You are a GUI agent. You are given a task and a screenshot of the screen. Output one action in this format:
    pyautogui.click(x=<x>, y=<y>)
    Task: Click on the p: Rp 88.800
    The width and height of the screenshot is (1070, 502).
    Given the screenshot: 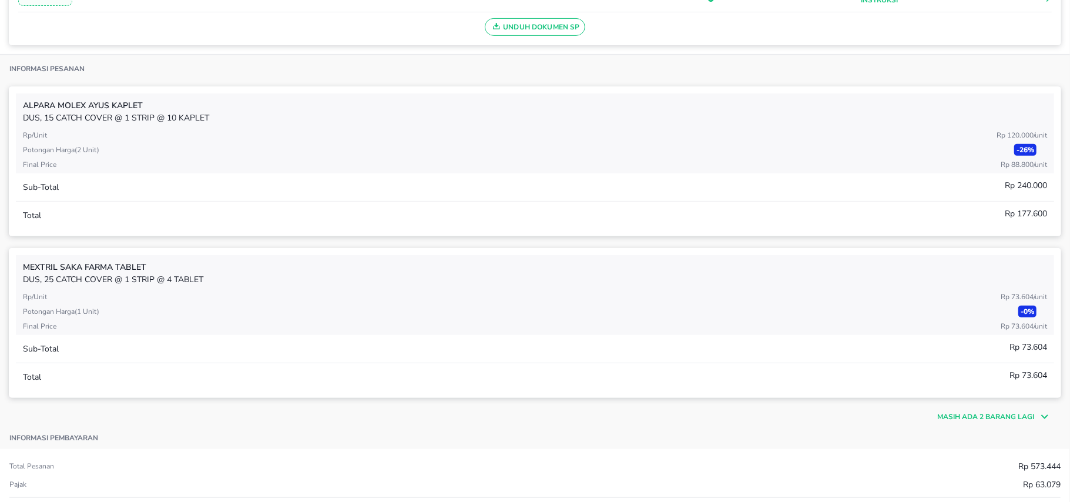 What is the action you would take?
    pyautogui.click(x=1024, y=165)
    